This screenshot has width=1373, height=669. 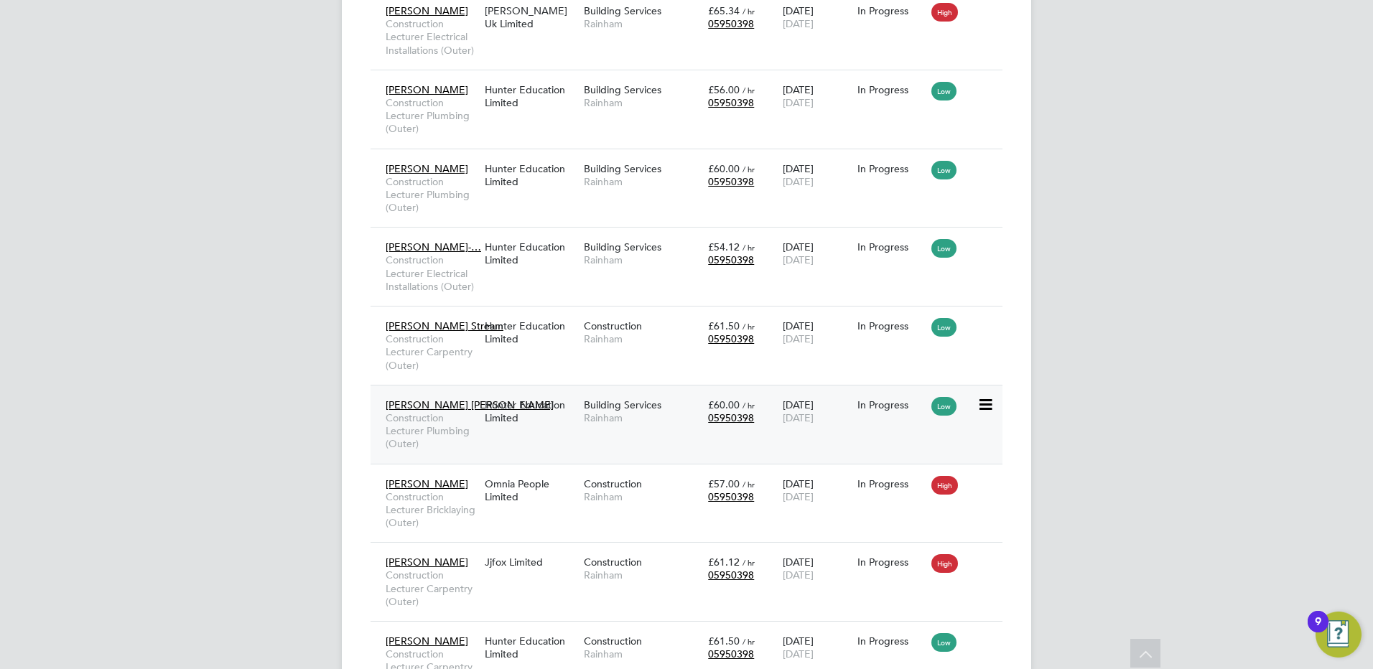 I want to click on button: Open Resource Center, 9 new notifications, so click(x=1339, y=635).